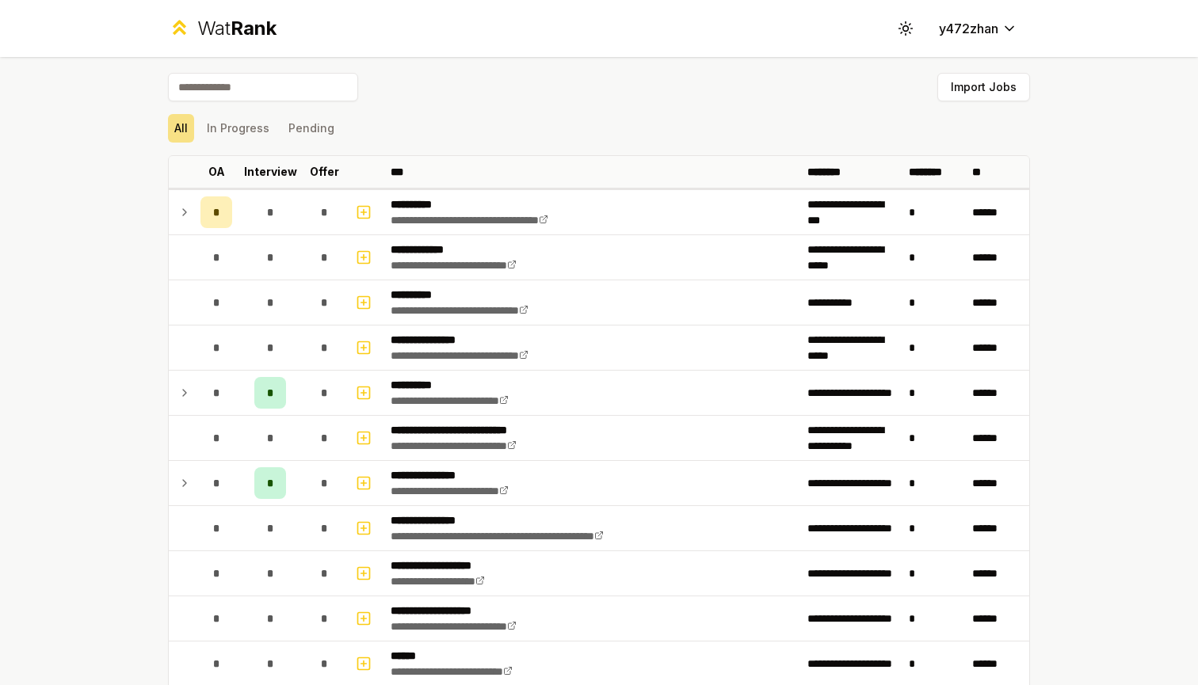 The image size is (1198, 685). I want to click on div: Wat, so click(237, 29).